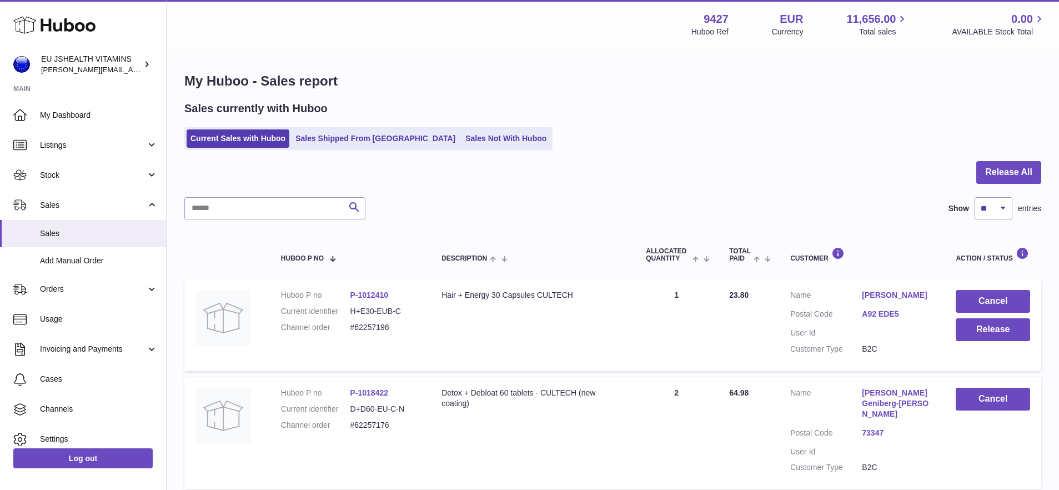  Describe the element at coordinates (93, 175) in the screenshot. I see `span: Stock` at that location.